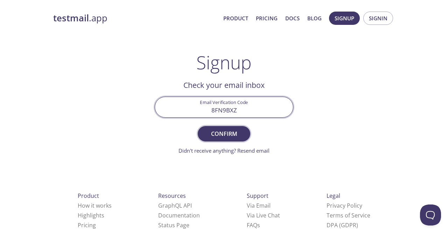 Image resolution: width=448 pixels, height=229 pixels. Describe the element at coordinates (378, 18) in the screenshot. I see `button: Signin` at that location.